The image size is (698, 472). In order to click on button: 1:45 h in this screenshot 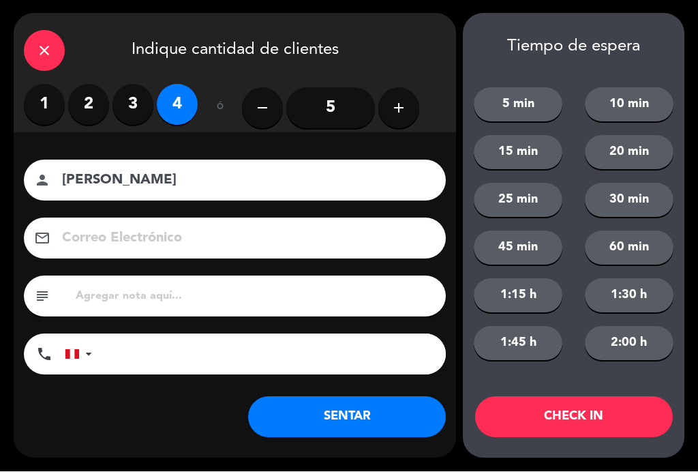, I will do `click(518, 344)`.